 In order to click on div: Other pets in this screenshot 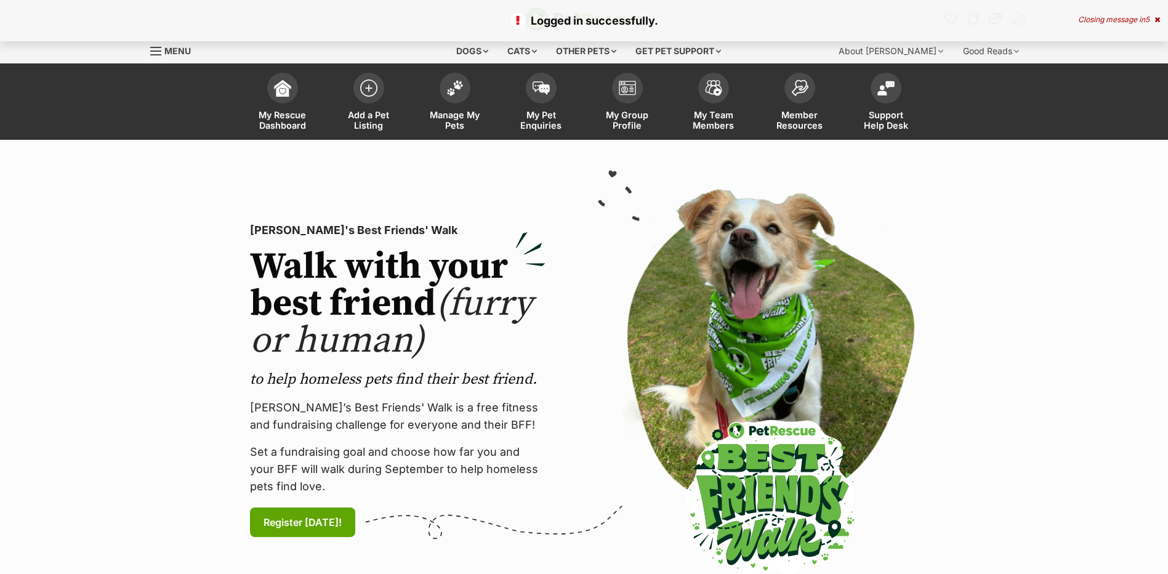, I will do `click(586, 51)`.